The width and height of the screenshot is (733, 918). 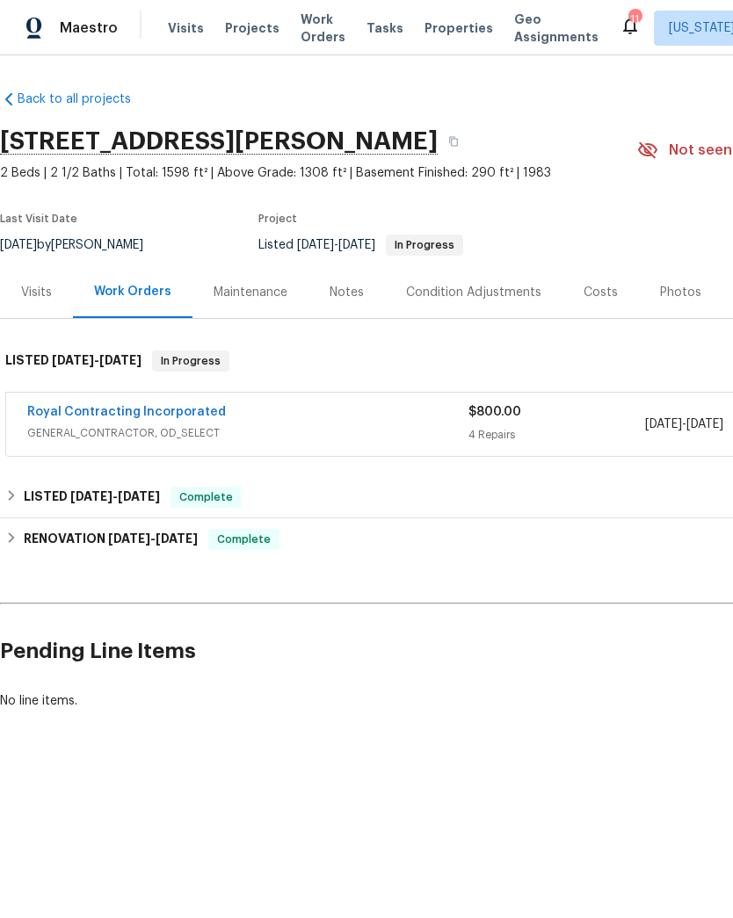 I want to click on div: Photos, so click(x=680, y=293).